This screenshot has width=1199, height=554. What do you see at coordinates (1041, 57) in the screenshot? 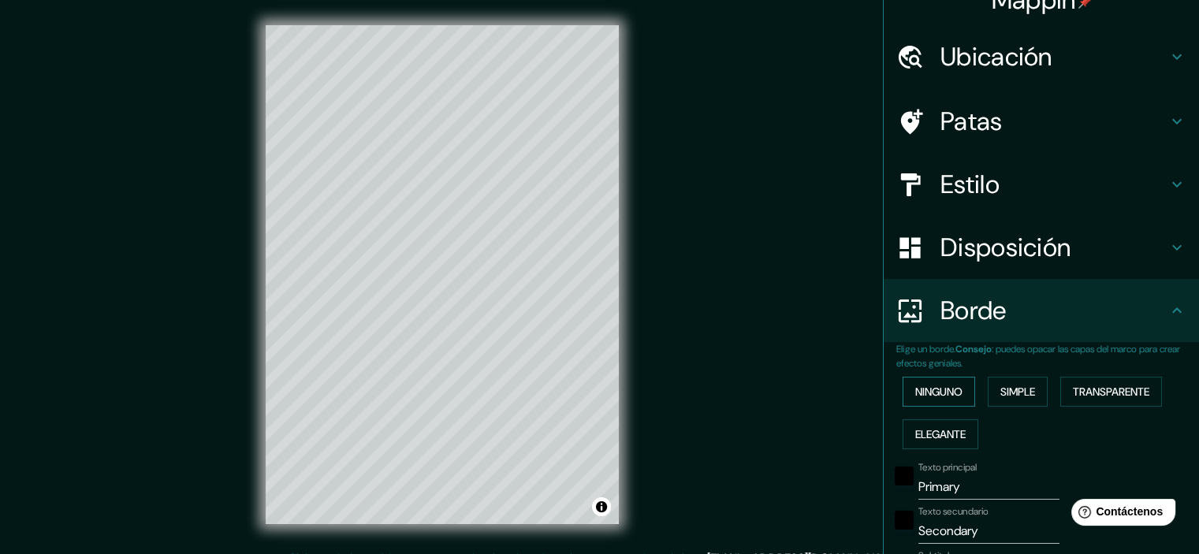
I see `div: Ubicación` at bounding box center [1041, 57].